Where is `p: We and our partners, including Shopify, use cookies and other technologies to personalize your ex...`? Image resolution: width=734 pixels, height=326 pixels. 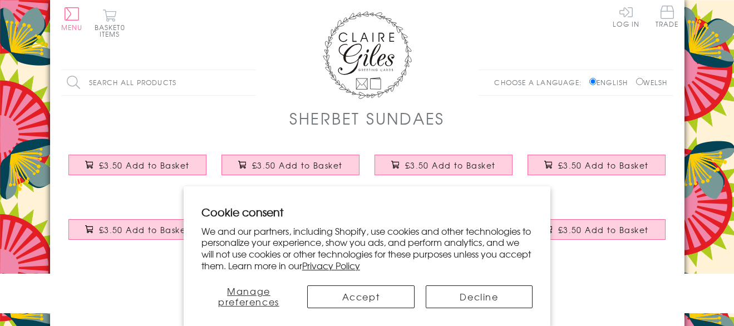 p: We and our partners, including Shopify, use cookies and other technologies to personalize your ex... is located at coordinates (367, 248).